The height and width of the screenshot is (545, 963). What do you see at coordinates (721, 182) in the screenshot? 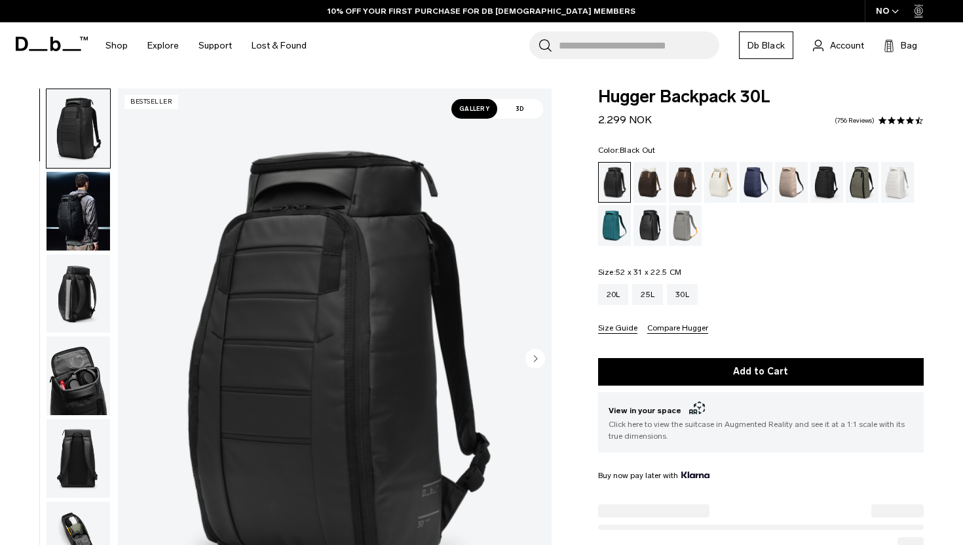
I see `a: Oatmilk` at bounding box center [721, 182].